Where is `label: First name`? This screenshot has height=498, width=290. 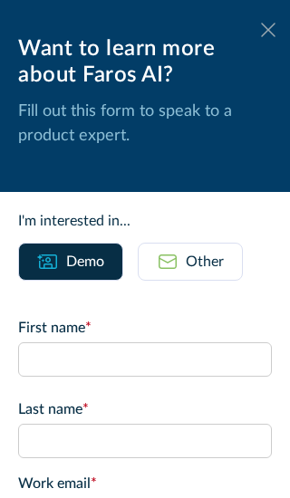
label: First name is located at coordinates (145, 328).